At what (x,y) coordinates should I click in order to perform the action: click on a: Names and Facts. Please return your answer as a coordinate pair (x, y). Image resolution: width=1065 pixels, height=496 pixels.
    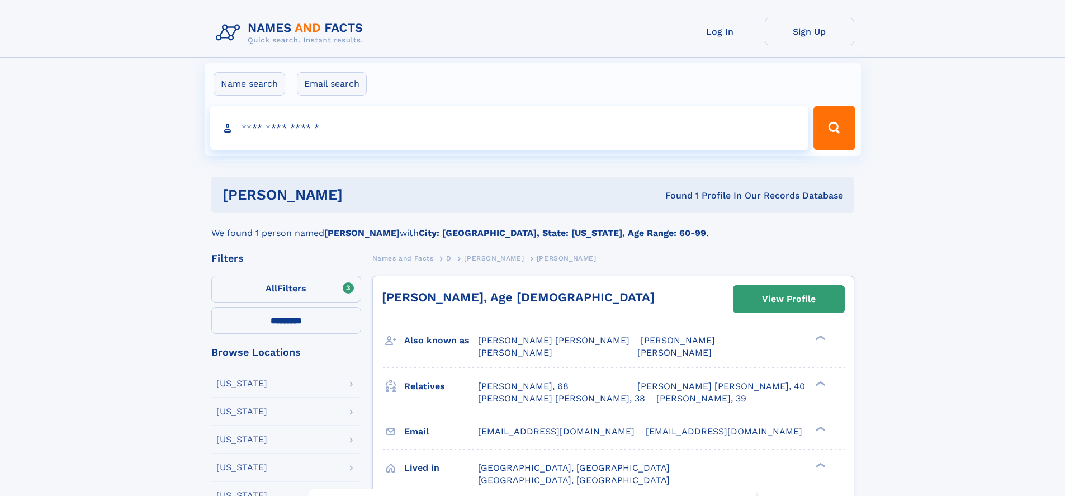
    Looking at the image, I should click on (403, 258).